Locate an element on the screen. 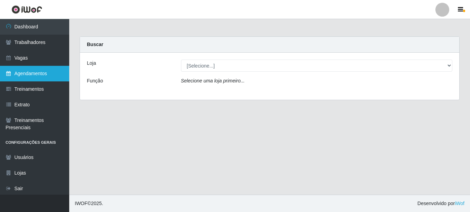  span: Desenvolvido por is located at coordinates (441, 203).